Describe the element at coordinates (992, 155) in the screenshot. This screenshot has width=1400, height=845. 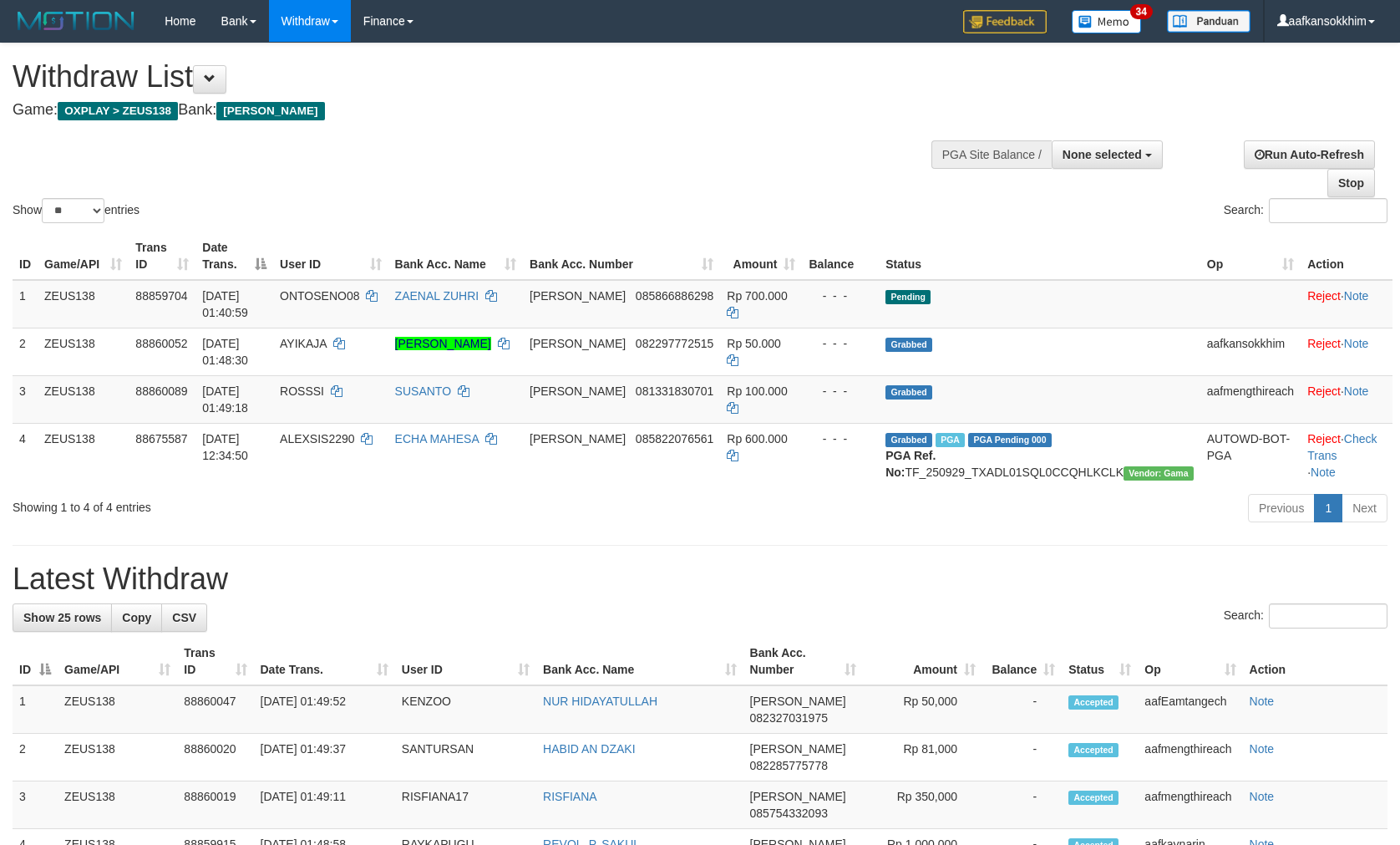
I see `div: PGA Site Balance /` at that location.